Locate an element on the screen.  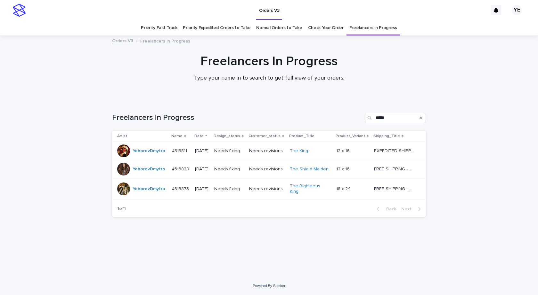
p: 1 of 1 is located at coordinates (121, 209).